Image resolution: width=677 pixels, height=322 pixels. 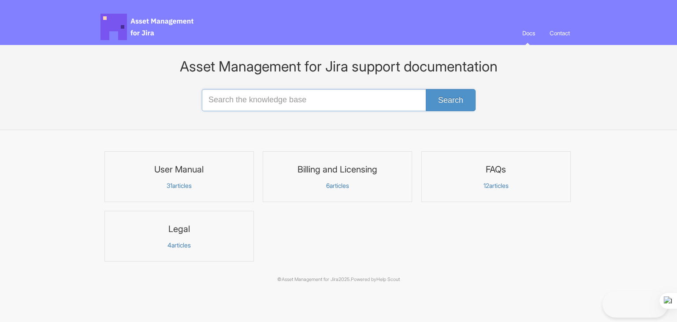 I want to click on span: Powered by, so click(x=375, y=279).